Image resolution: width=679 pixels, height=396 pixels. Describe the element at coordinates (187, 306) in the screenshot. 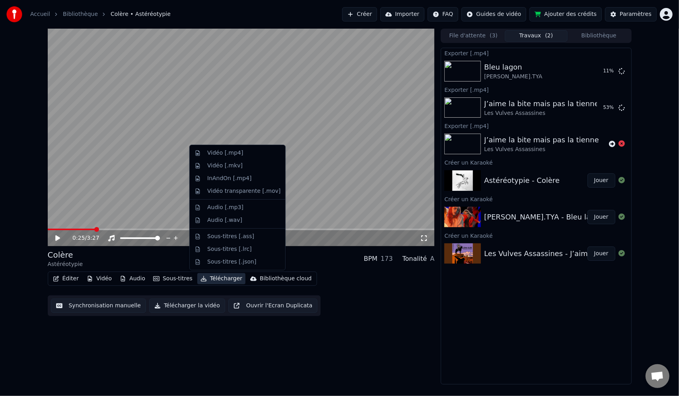

I see `button: Télécharger la vidéo` at that location.